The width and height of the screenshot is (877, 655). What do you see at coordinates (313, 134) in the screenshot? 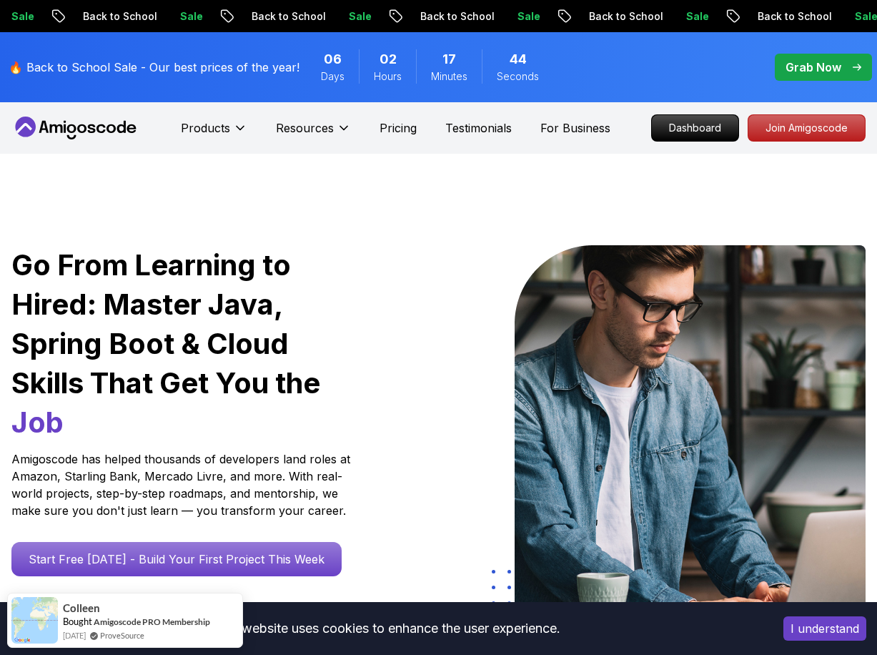
I see `button: Resources` at bounding box center [313, 134].